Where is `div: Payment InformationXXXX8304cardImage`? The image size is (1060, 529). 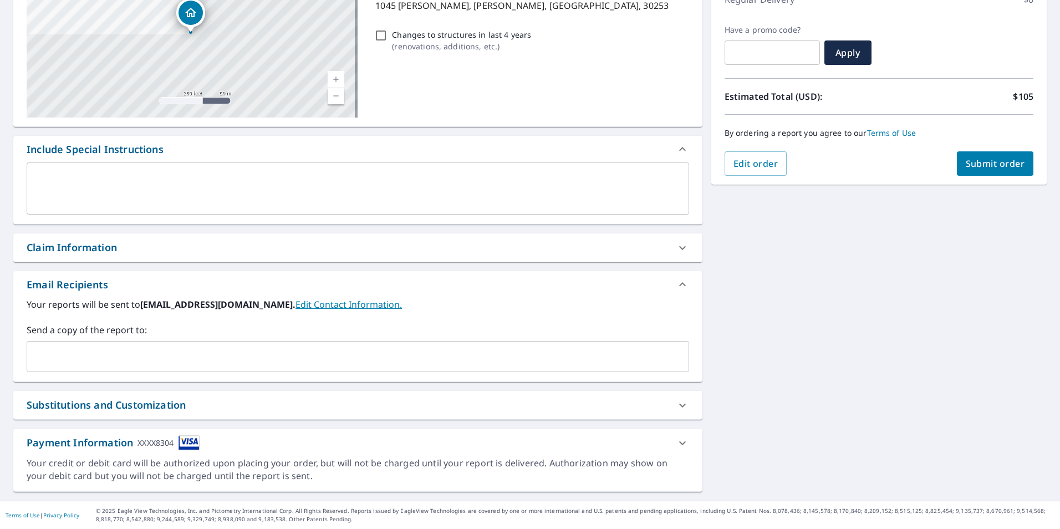 div: Payment InformationXXXX8304cardImage is located at coordinates (357, 442).